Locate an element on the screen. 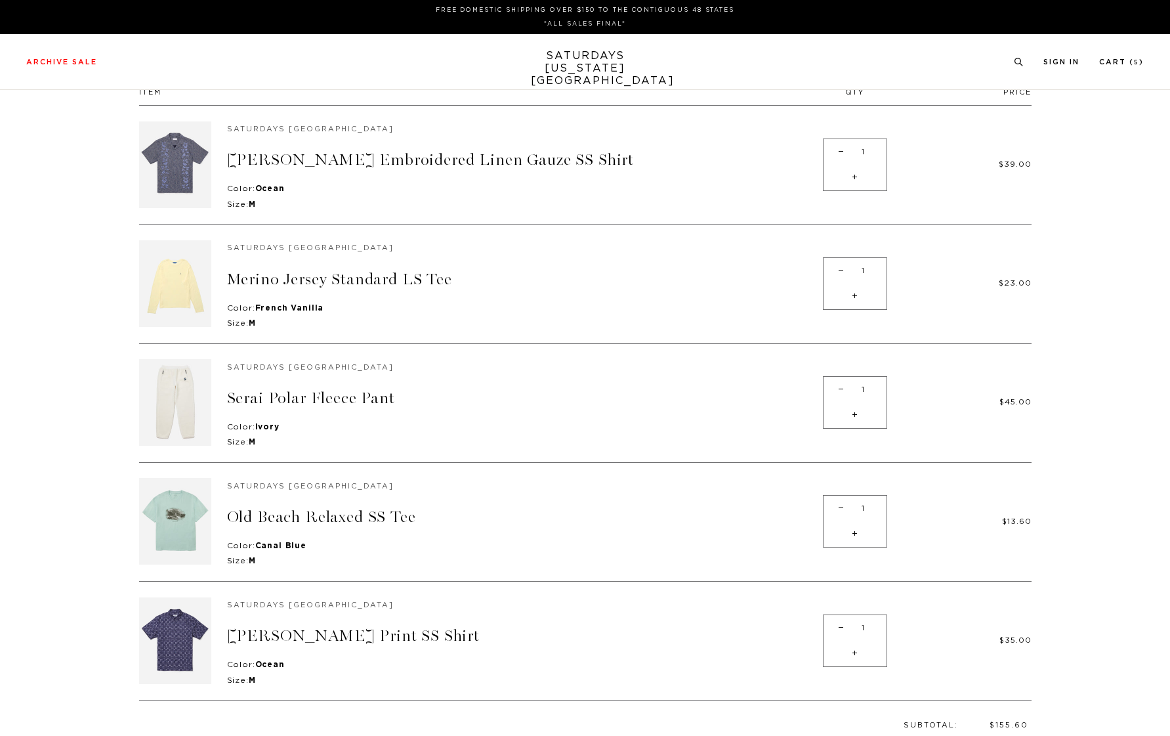  img: Ocean | Bruce Block Print SS Shirt is located at coordinates (175, 641).